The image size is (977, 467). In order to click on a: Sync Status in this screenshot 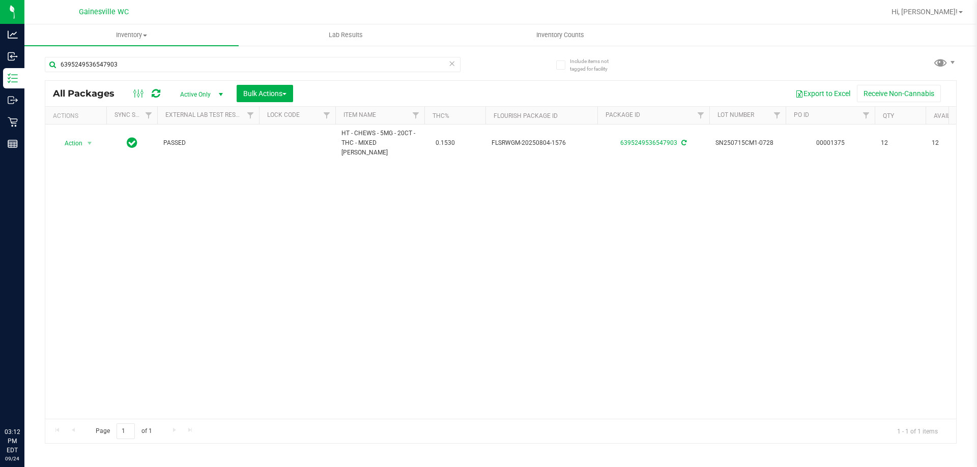, I will do `click(134, 115)`.